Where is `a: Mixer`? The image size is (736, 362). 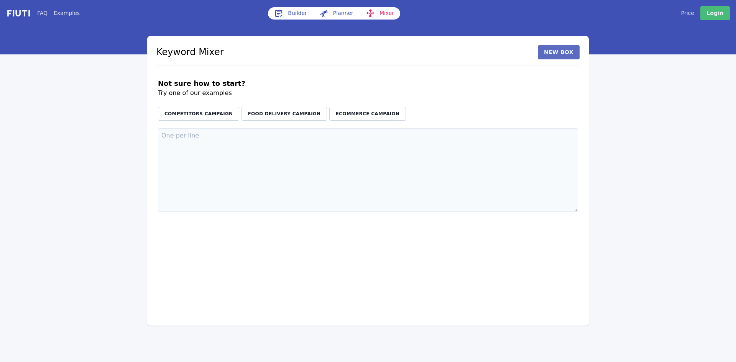 a: Mixer is located at coordinates (380, 13).